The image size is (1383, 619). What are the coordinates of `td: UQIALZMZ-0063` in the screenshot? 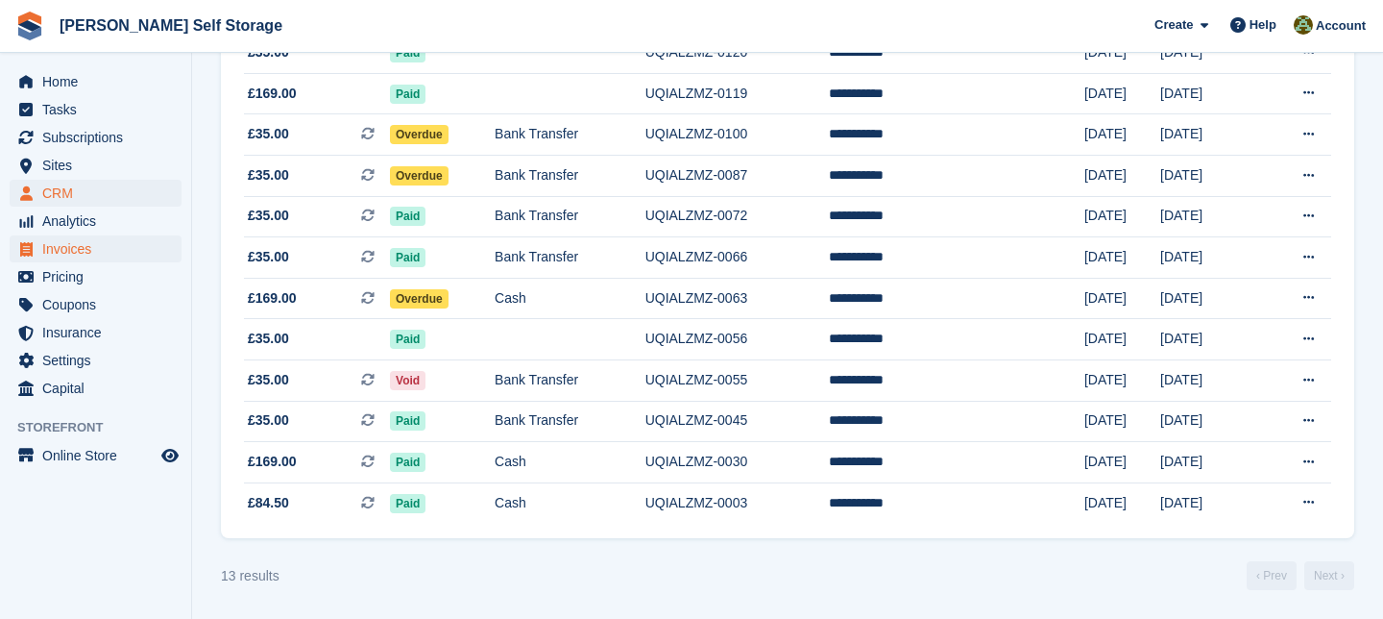 It's located at (738, 298).